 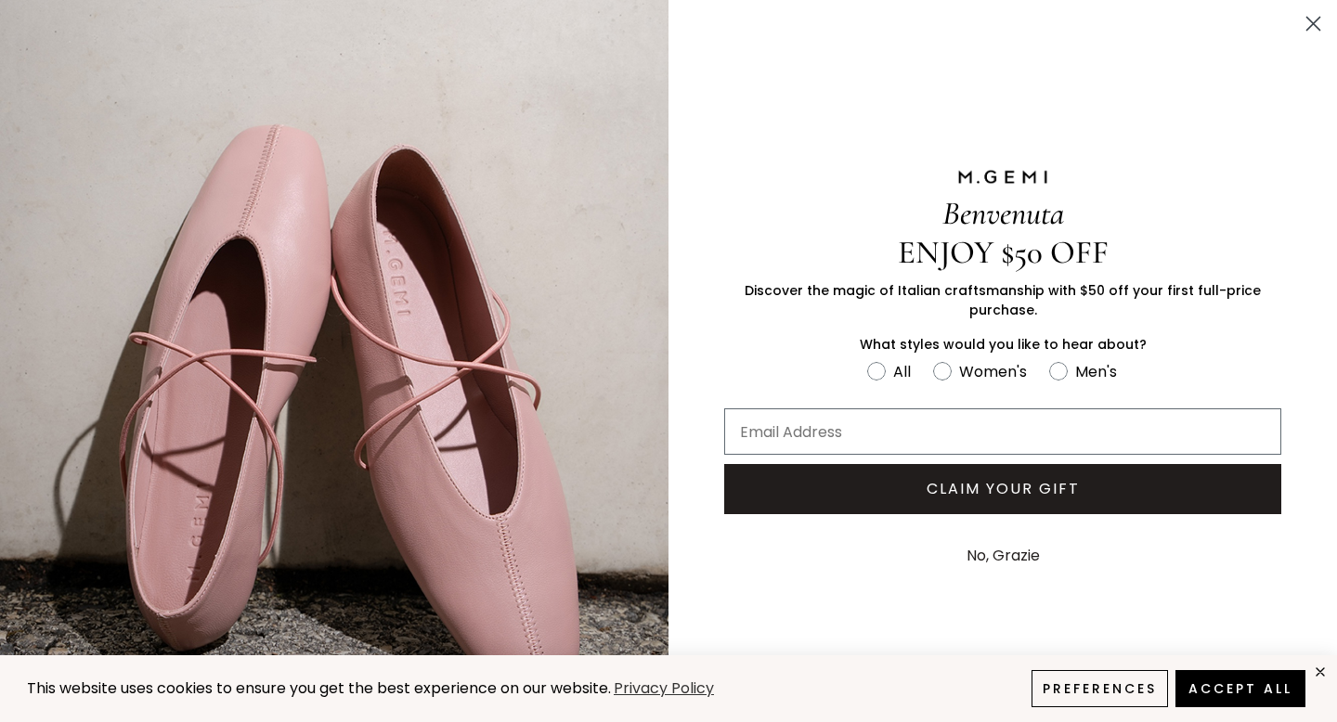 I want to click on div: Men's, so click(x=1095, y=371).